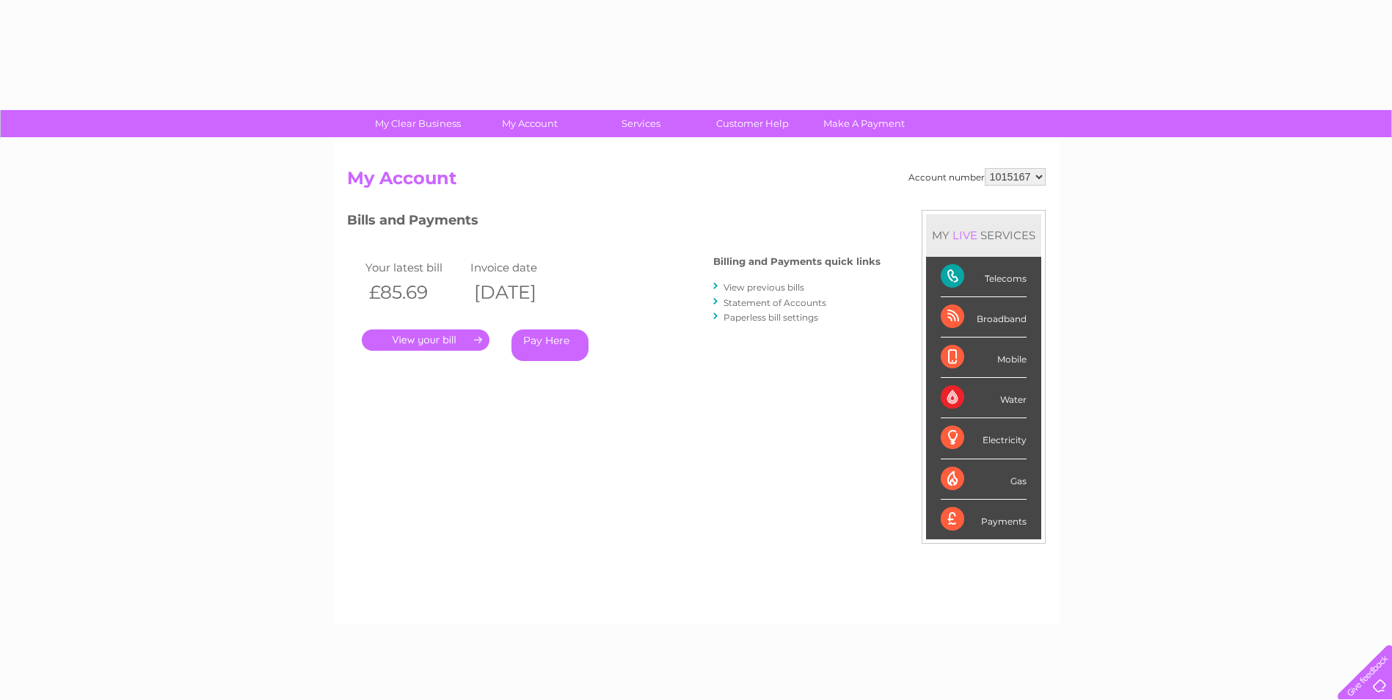  I want to click on a: View previous bills, so click(764, 287).